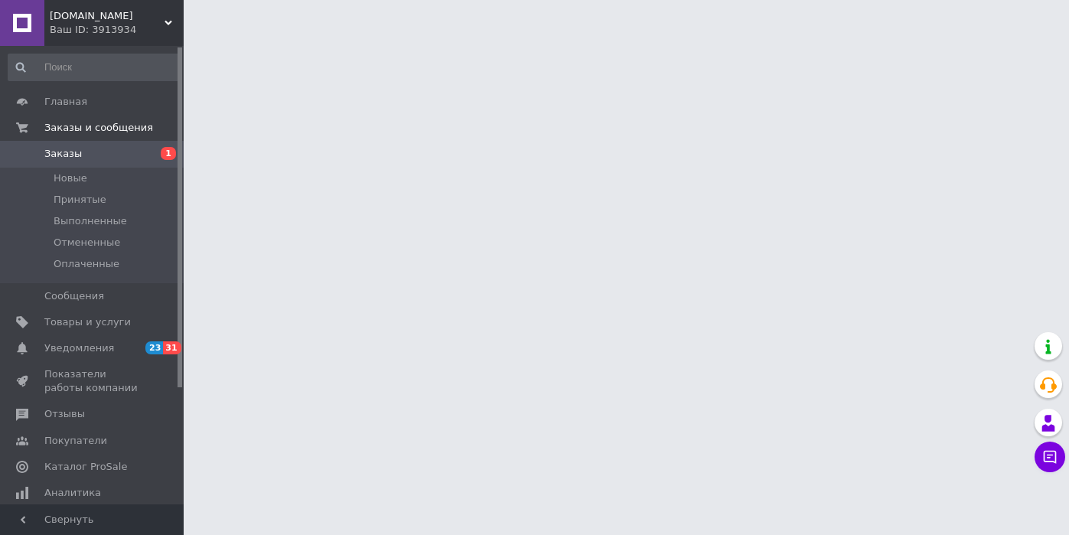  I want to click on div: Ваш ID: 3913934, so click(116, 30).